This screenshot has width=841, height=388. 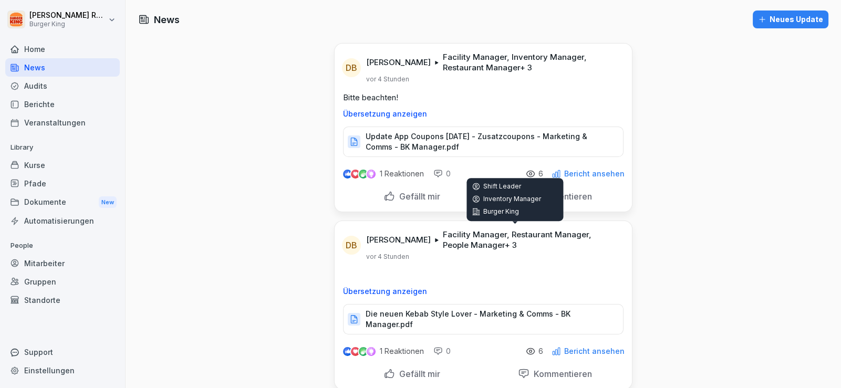 I want to click on a: Die neuen Kebab Style Lover - Marketing & Comms - BK Manager.pdf, so click(x=483, y=322).